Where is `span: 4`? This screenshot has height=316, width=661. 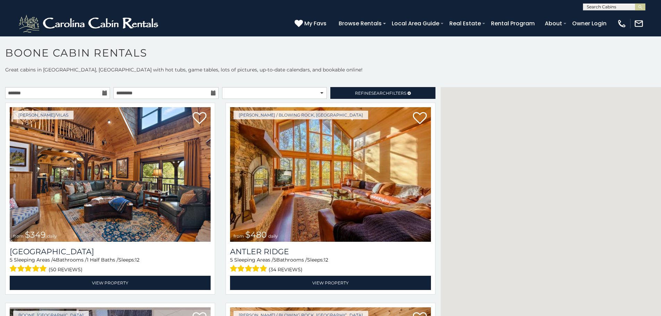 span: 4 is located at coordinates (54, 260).